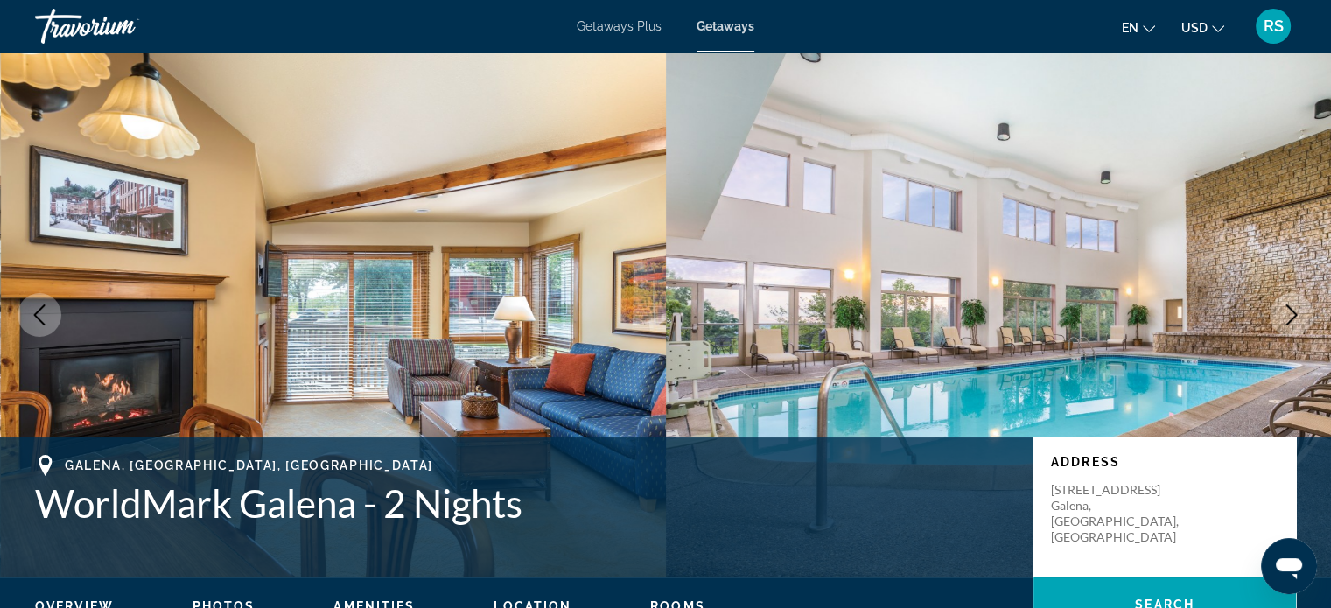 The height and width of the screenshot is (608, 1331). Describe the element at coordinates (1203, 27) in the screenshot. I see `button: Change currency` at that location.